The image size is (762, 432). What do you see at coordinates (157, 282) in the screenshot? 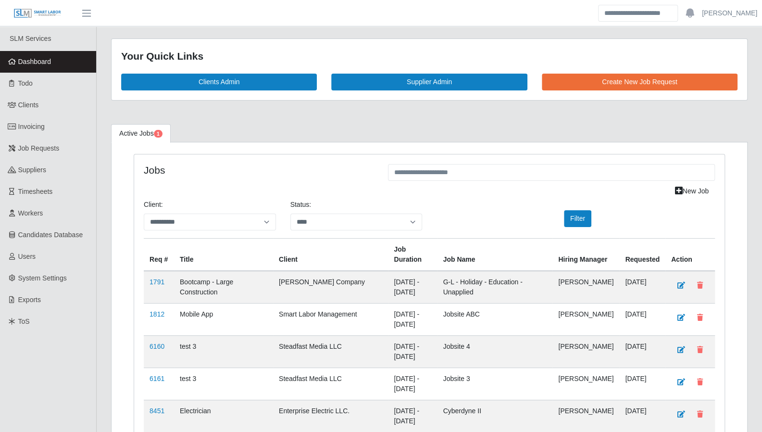
I see `a: 1791` at bounding box center [157, 282].